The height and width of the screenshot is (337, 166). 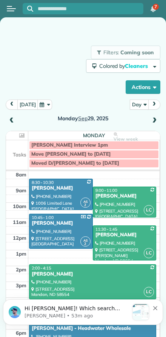 I want to click on span: 10:45 - 1:00, so click(x=43, y=217).